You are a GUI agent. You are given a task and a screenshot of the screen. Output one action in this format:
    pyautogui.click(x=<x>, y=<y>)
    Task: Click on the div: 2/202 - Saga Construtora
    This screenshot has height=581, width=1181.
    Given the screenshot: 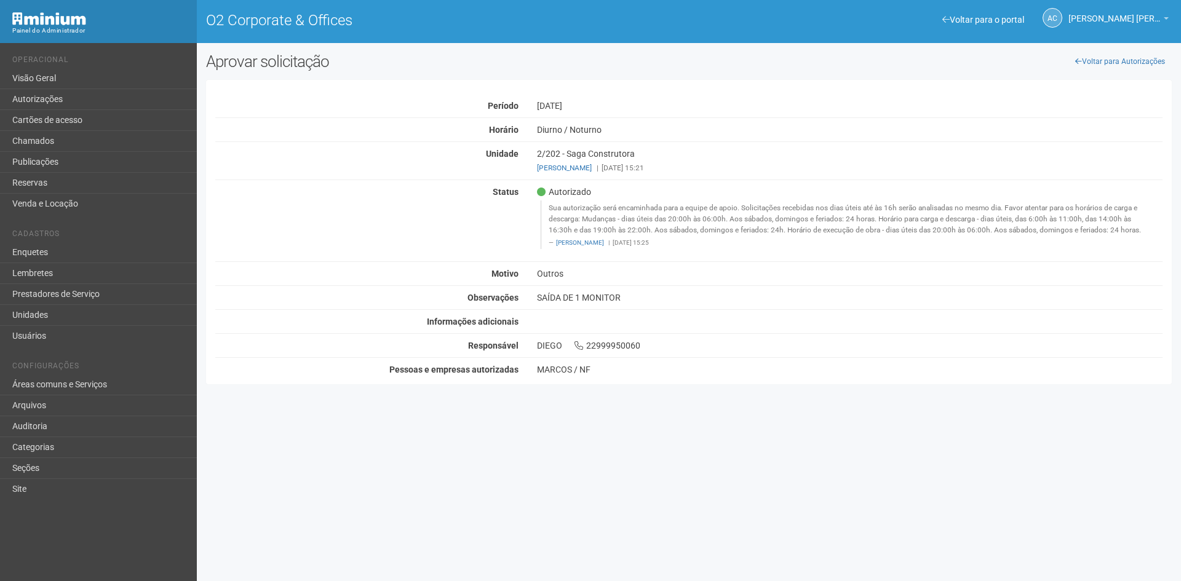 What is the action you would take?
    pyautogui.click(x=849, y=161)
    